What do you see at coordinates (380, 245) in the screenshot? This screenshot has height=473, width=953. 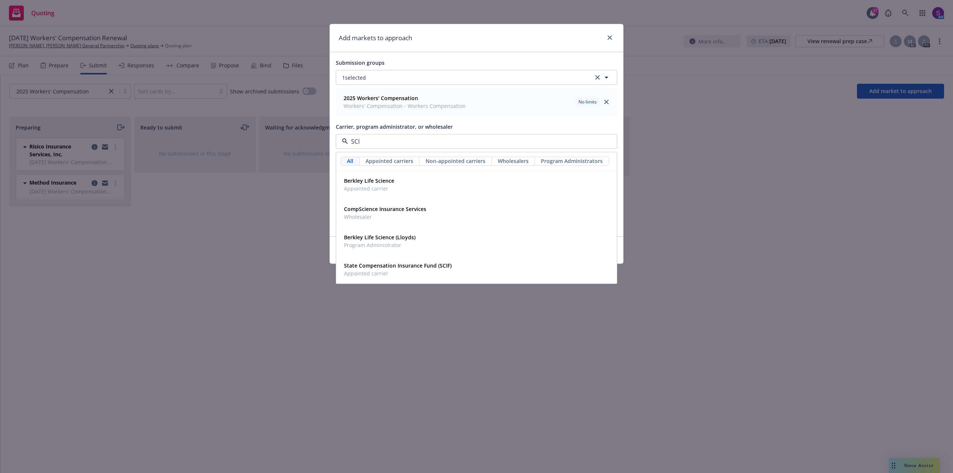 I see `span: Program Administrator` at bounding box center [380, 245].